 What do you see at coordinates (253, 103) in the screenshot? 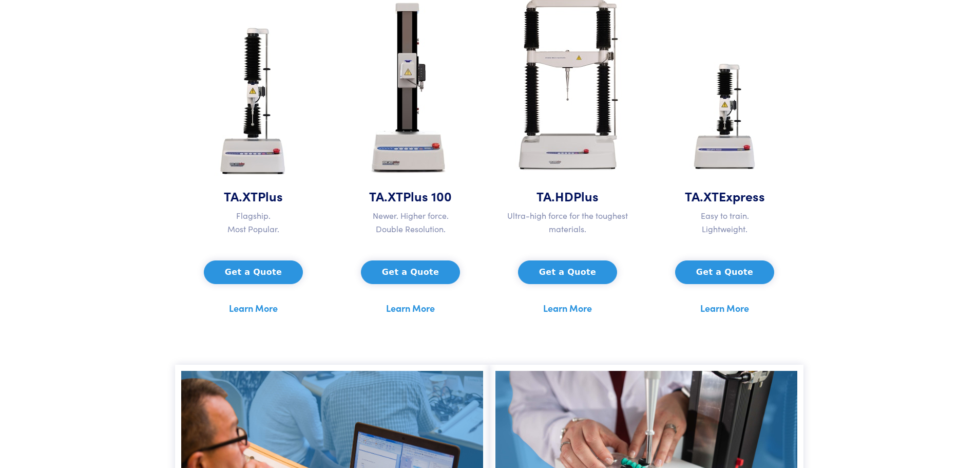
I see `img: ta-xt-plus-analyzer.jpg` at bounding box center [253, 103].